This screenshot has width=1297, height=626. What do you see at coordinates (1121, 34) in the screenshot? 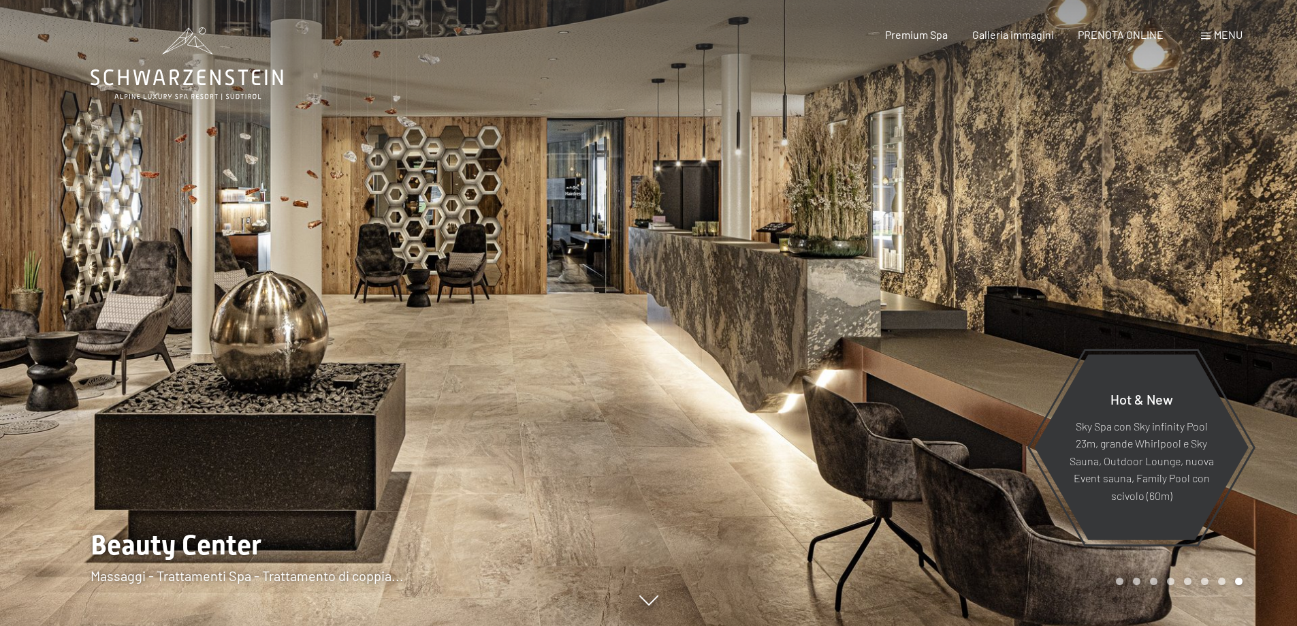
I see `span: PRENOTA ONLINE` at bounding box center [1121, 34].